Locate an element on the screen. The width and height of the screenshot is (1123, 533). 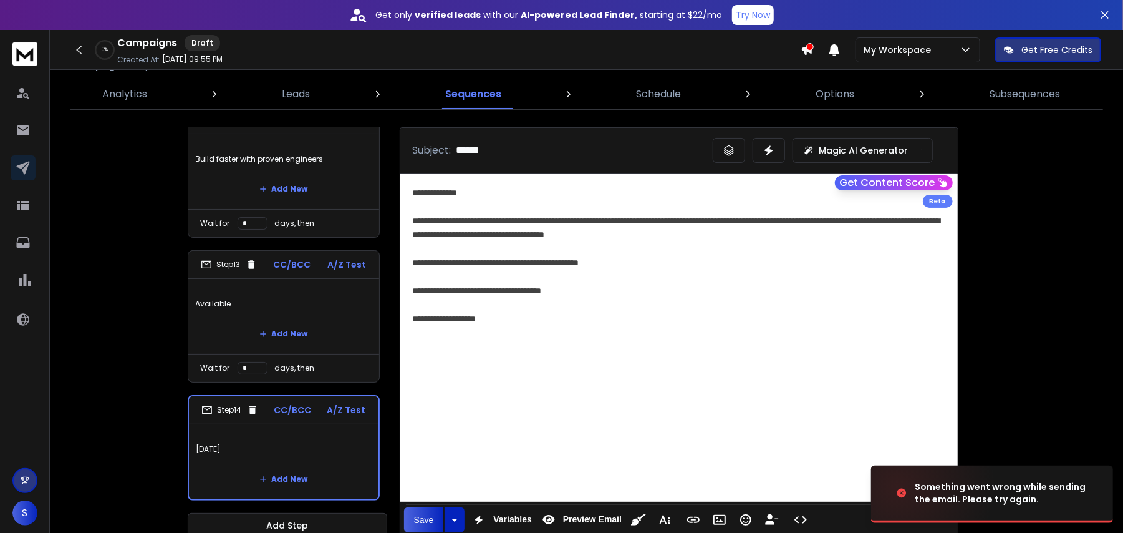
div: Save is located at coordinates (424, 520).